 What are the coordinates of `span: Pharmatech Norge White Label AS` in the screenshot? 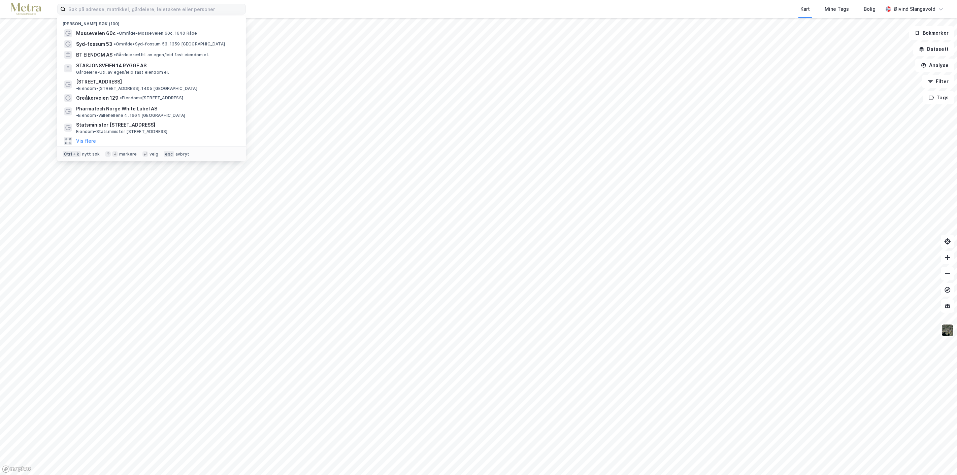 It's located at (117, 109).